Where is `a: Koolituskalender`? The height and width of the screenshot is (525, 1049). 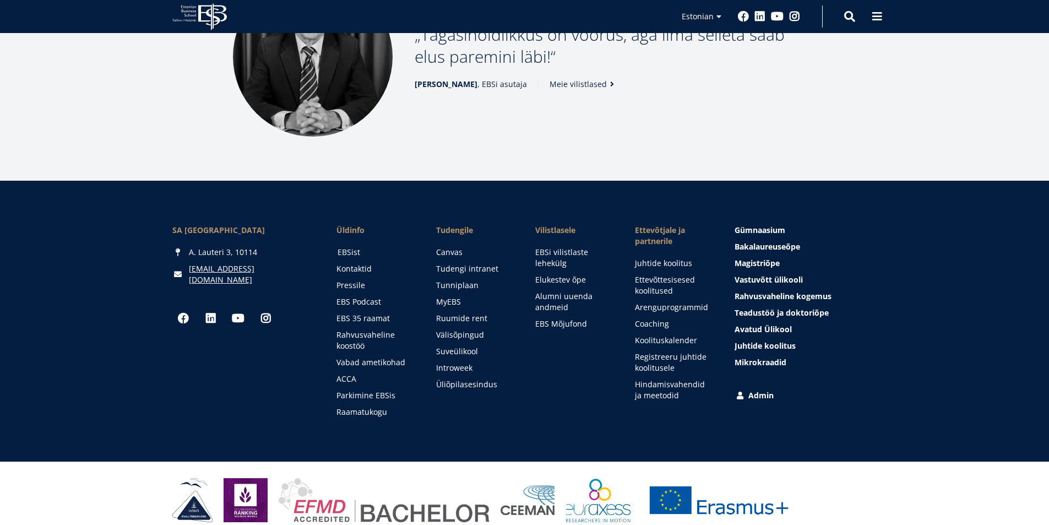 a: Koolituskalender is located at coordinates (673, 340).